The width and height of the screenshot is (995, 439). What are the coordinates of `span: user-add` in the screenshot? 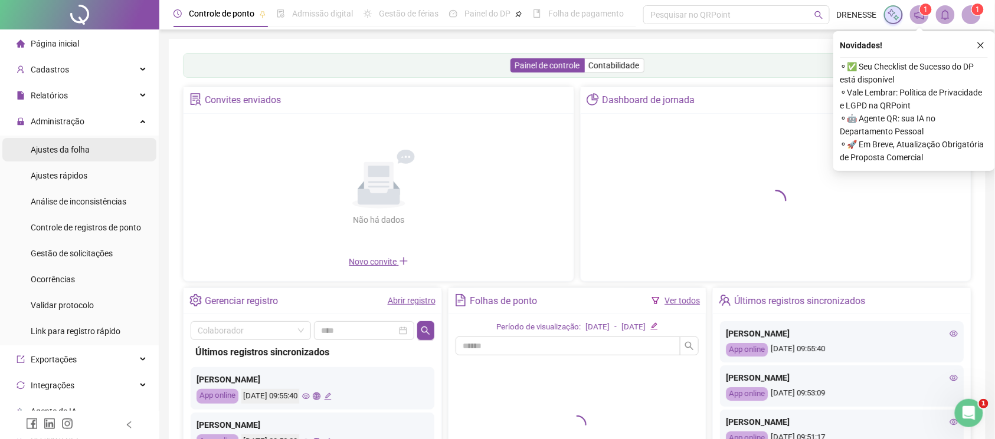 It's located at (21, 70).